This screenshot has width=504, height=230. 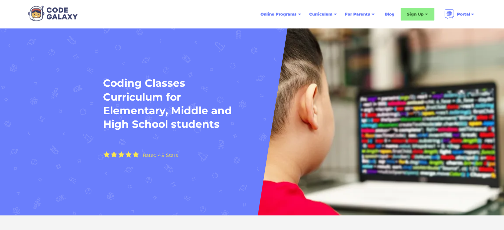 What do you see at coordinates (390, 14) in the screenshot?
I see `a: Blog` at bounding box center [390, 14].